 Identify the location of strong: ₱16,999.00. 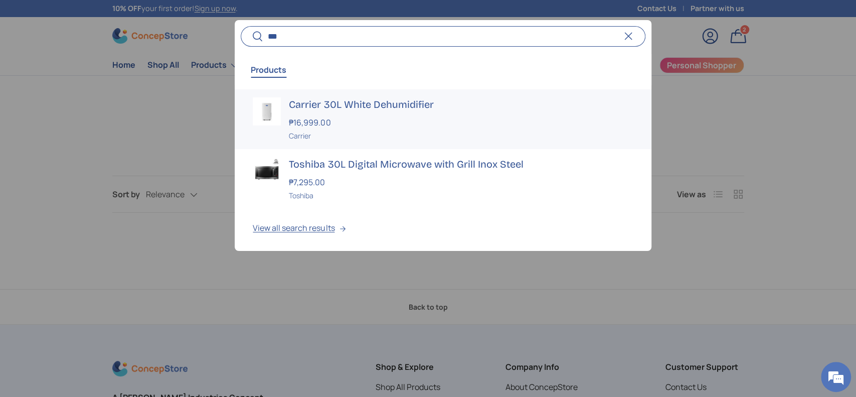
(311, 122).